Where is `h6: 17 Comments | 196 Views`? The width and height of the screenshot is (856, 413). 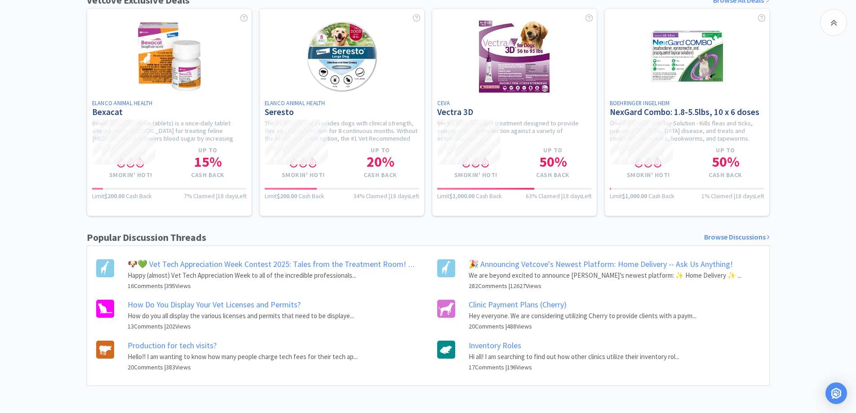
h6: 17 Comments | 196 Views is located at coordinates (574, 367).